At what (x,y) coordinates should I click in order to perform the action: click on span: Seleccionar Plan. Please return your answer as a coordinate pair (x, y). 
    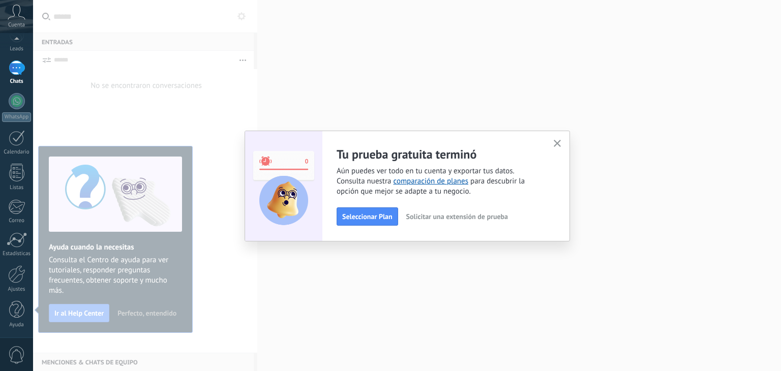
    Looking at the image, I should click on (367, 217).